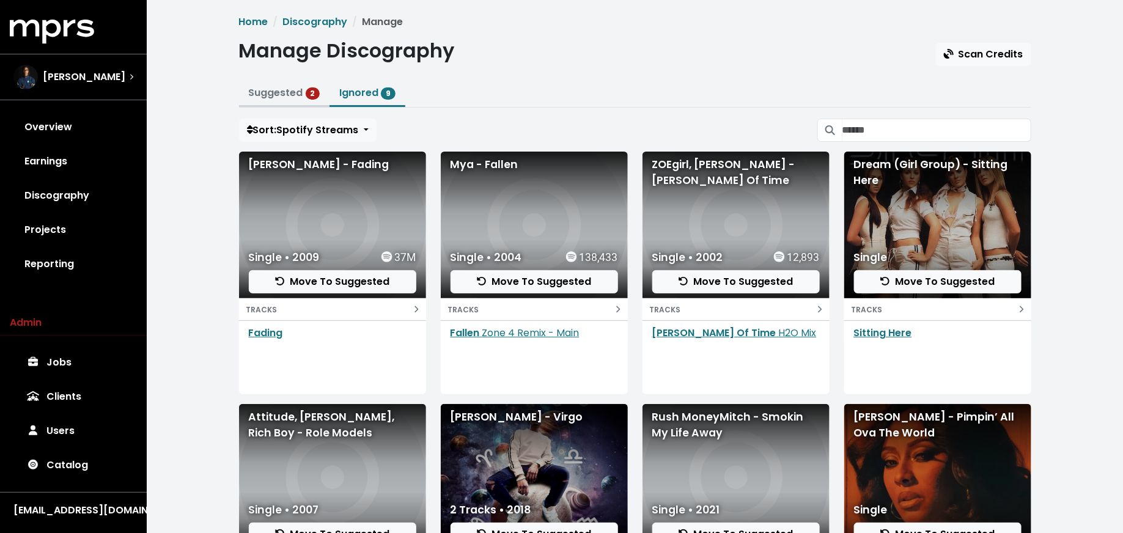 This screenshot has width=1123, height=533. I want to click on a: Jobs, so click(73, 362).